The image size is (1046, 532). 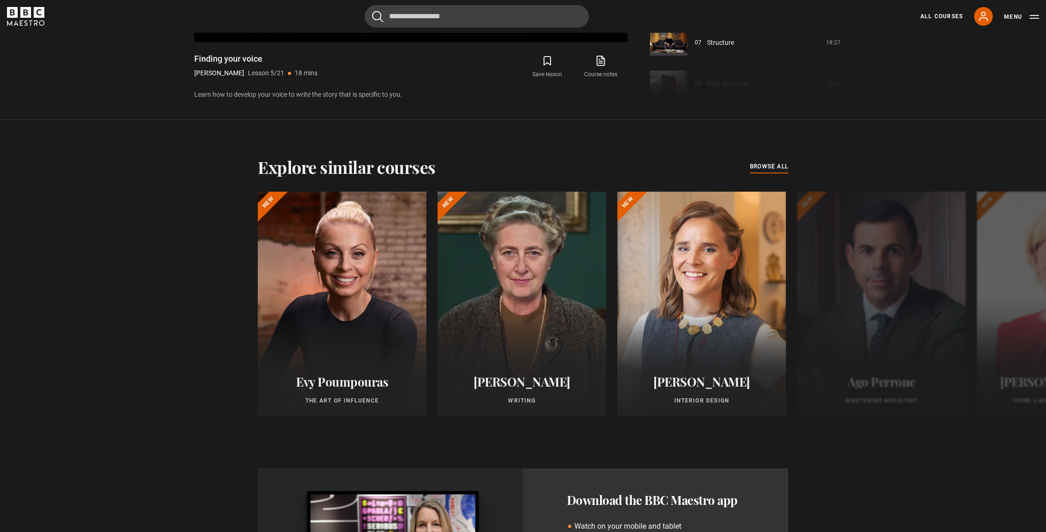 What do you see at coordinates (26, 16) in the screenshot?
I see `svg: BBC Maestro` at bounding box center [26, 16].